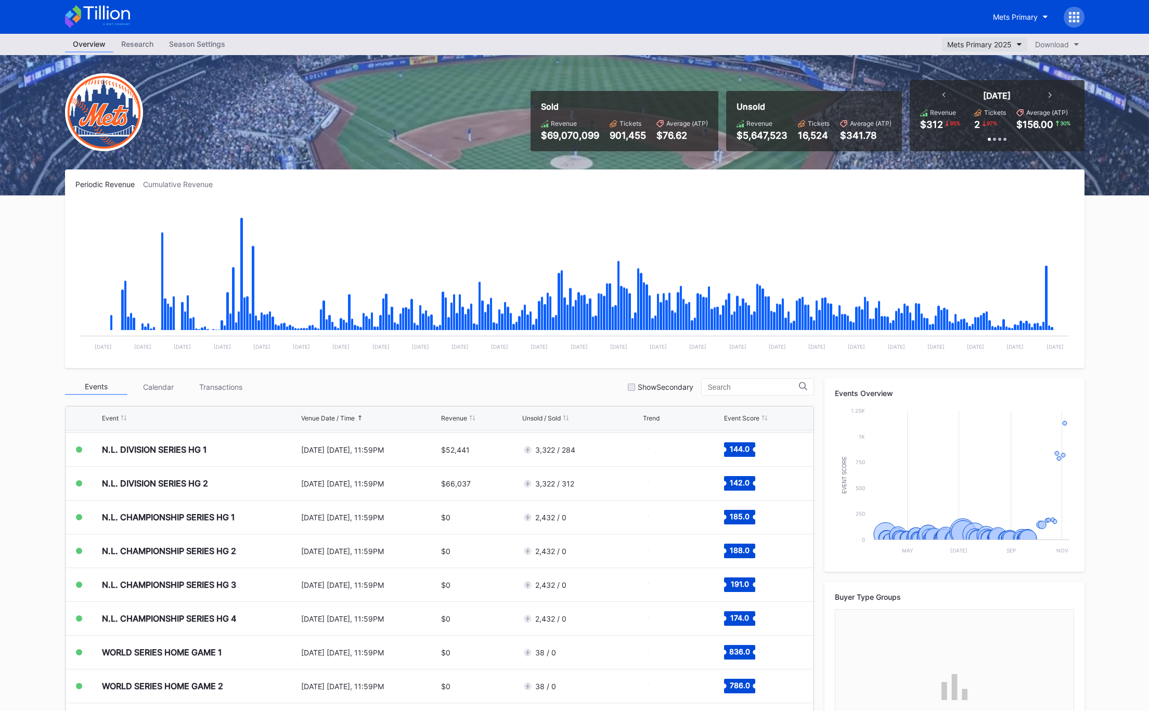 This screenshot has height=711, width=1149. I want to click on text: 0, so click(863, 540).